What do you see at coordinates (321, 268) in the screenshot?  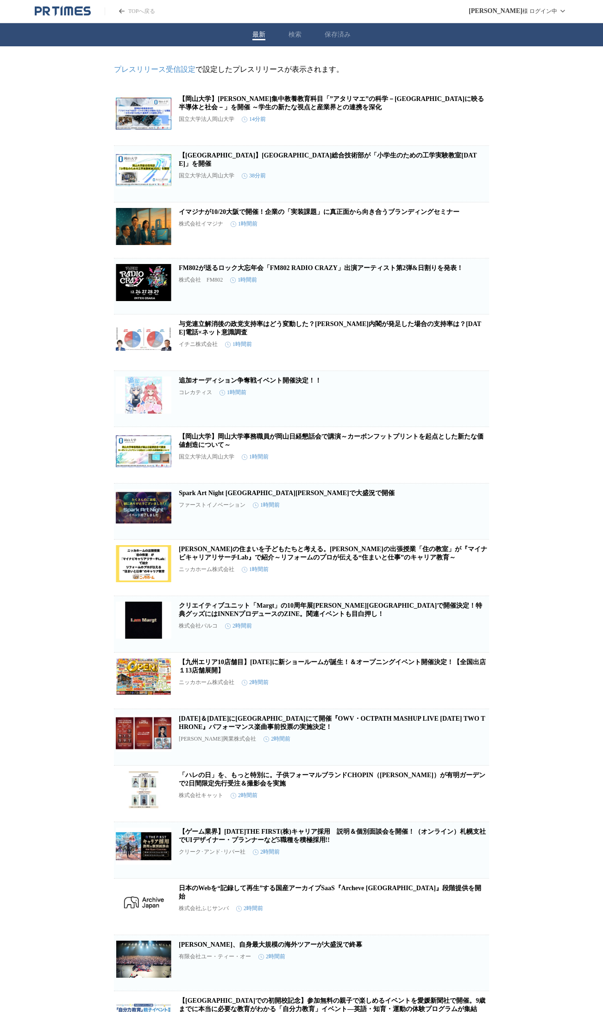 I see `a: FM802が送るロック大忘年会「FM802 RADIO CRAZY」出演アーティスト第2弾&日割りを発表！` at bounding box center [321, 268].